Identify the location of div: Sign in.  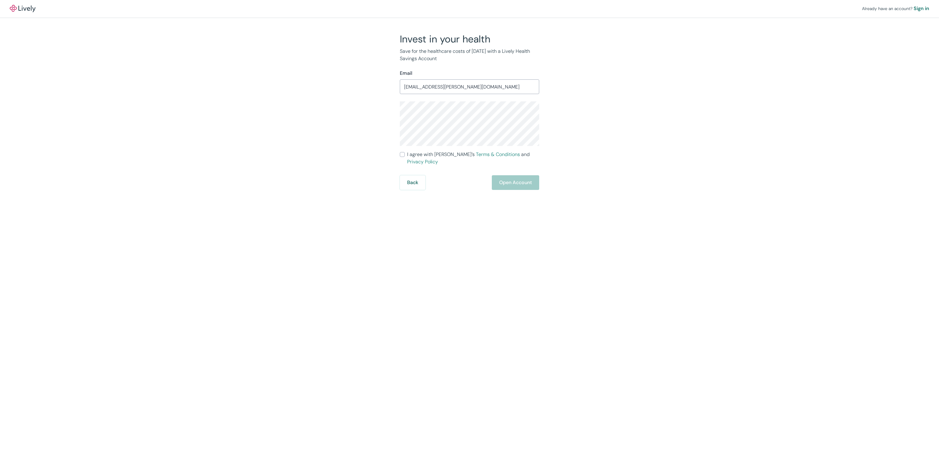
(921, 9).